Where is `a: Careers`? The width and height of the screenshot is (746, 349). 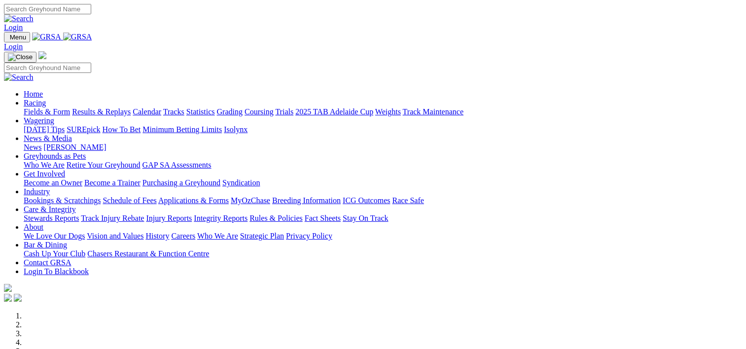
a: Careers is located at coordinates (183, 236).